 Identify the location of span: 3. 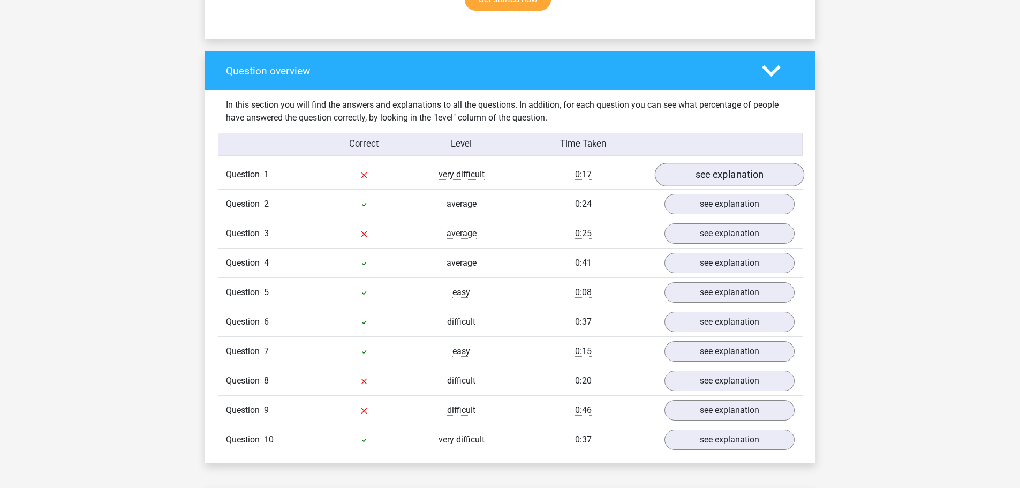
(266, 233).